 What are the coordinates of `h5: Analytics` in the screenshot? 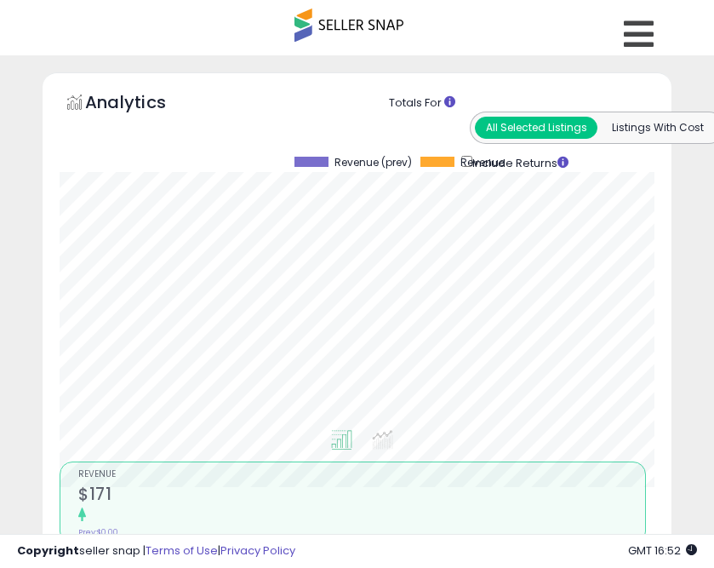 It's located at (142, 104).